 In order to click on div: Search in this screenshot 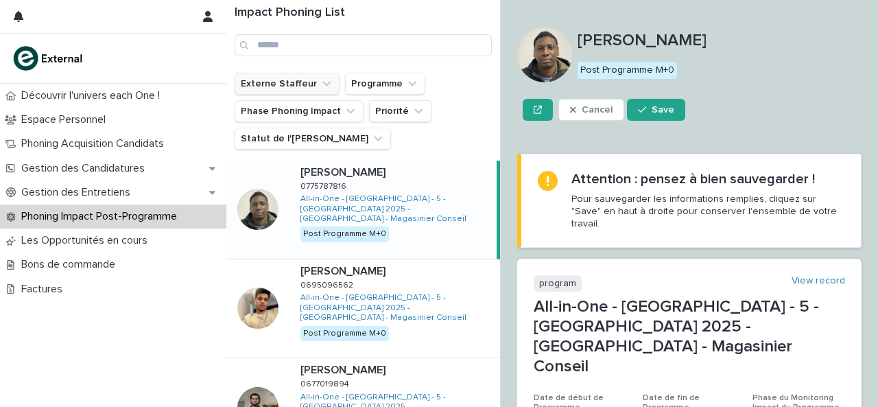, I will do `click(363, 45)`.